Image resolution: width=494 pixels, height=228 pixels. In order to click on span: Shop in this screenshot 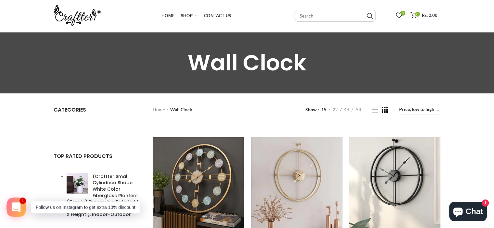, I will do `click(187, 16)`.